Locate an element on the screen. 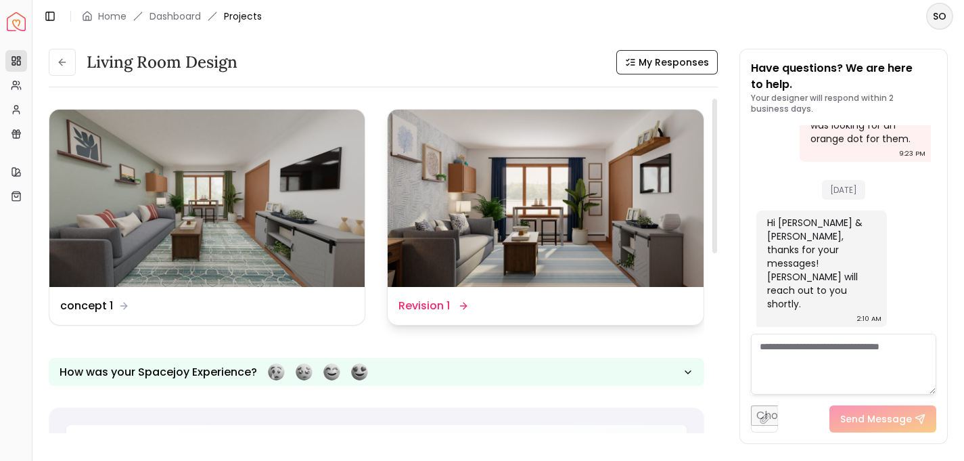 This screenshot has height=461, width=964. p: Your designer will respond within 2 business days. is located at coordinates (844, 104).